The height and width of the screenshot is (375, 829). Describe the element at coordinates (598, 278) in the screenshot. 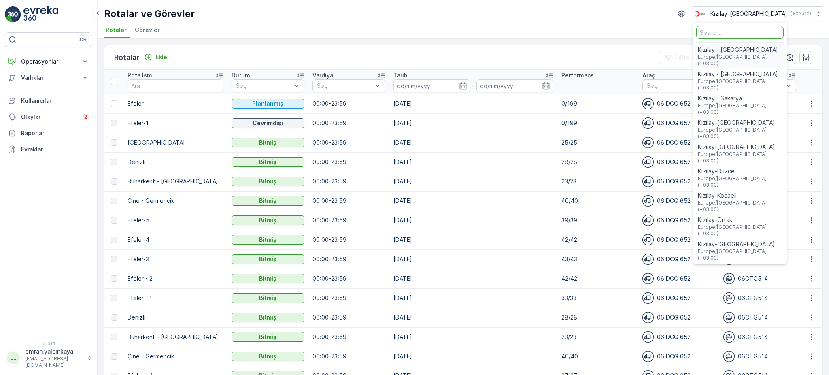

I see `p: 42/42` at that location.